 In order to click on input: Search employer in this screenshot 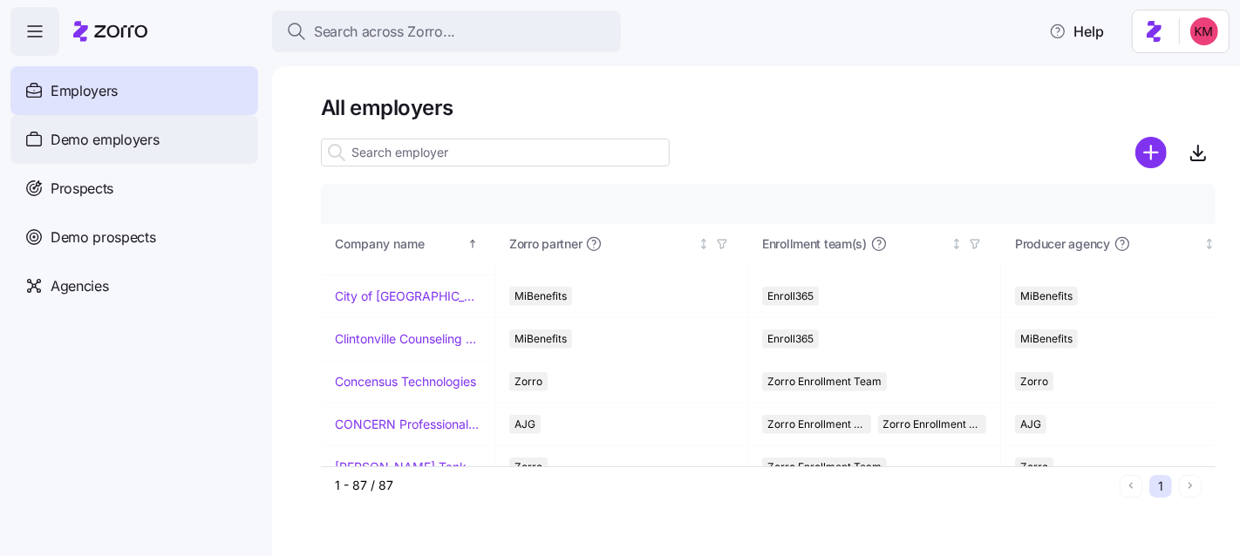, I will do `click(495, 153)`.